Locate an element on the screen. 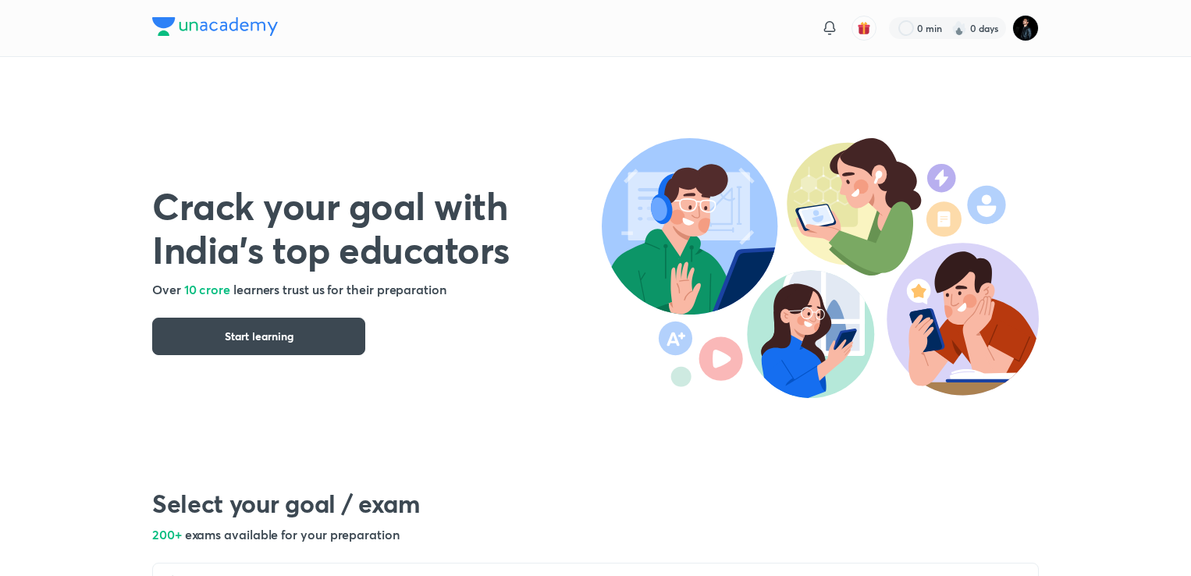 The image size is (1191, 576). h1: Crack your goal with India’s top educators is located at coordinates (377, 227).